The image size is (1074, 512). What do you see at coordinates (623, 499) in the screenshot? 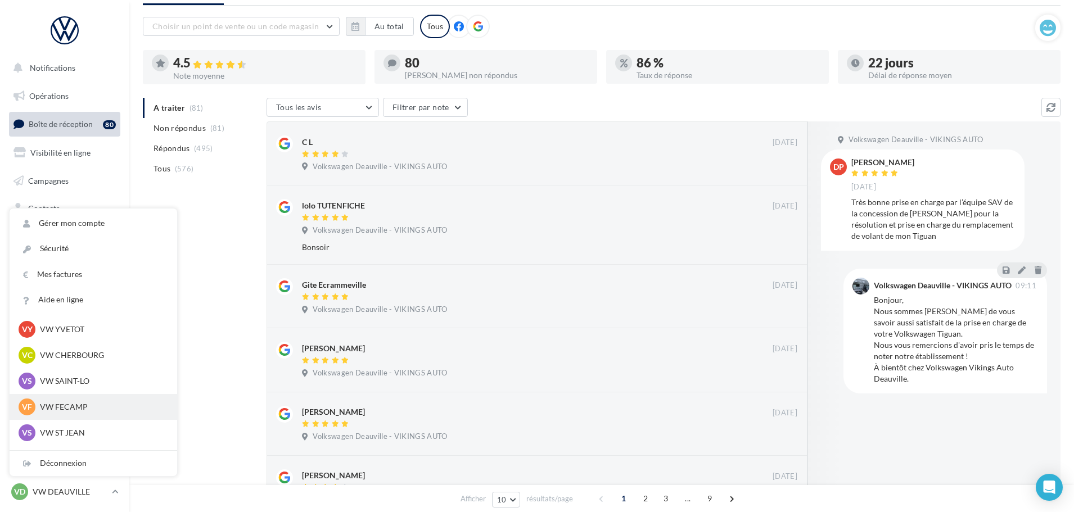
I see `span: 1` at bounding box center [623, 499].